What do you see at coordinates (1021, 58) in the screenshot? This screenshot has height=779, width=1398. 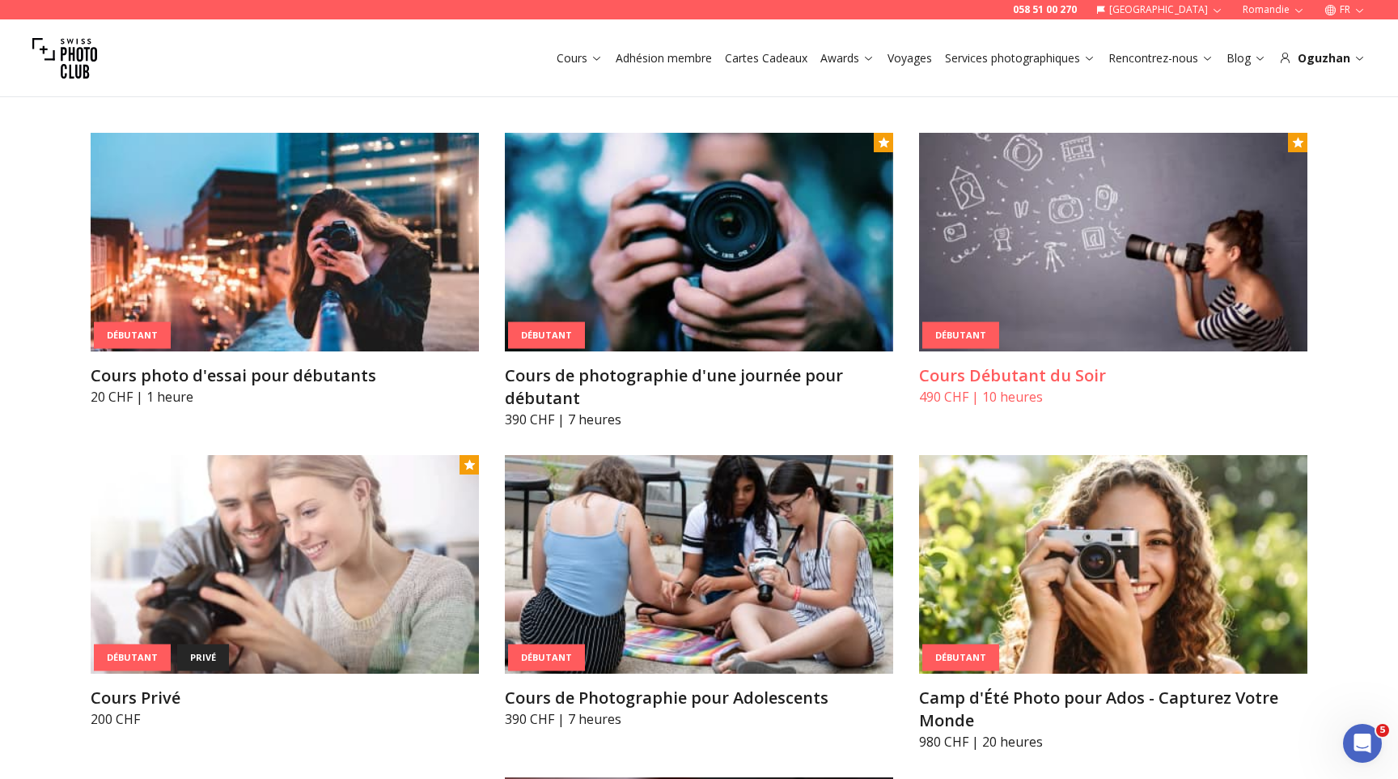 I see `a: Services photographiques` at bounding box center [1021, 58].